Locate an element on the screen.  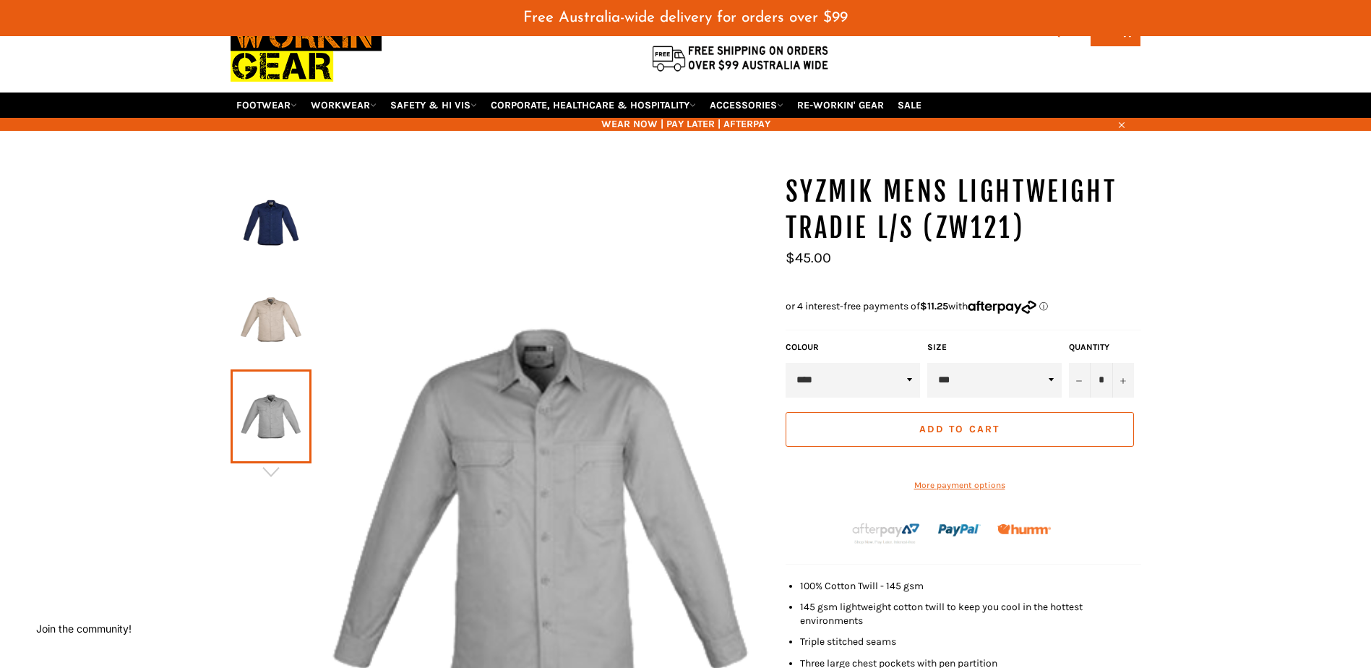
a: ACCESSORIES is located at coordinates (746, 105).